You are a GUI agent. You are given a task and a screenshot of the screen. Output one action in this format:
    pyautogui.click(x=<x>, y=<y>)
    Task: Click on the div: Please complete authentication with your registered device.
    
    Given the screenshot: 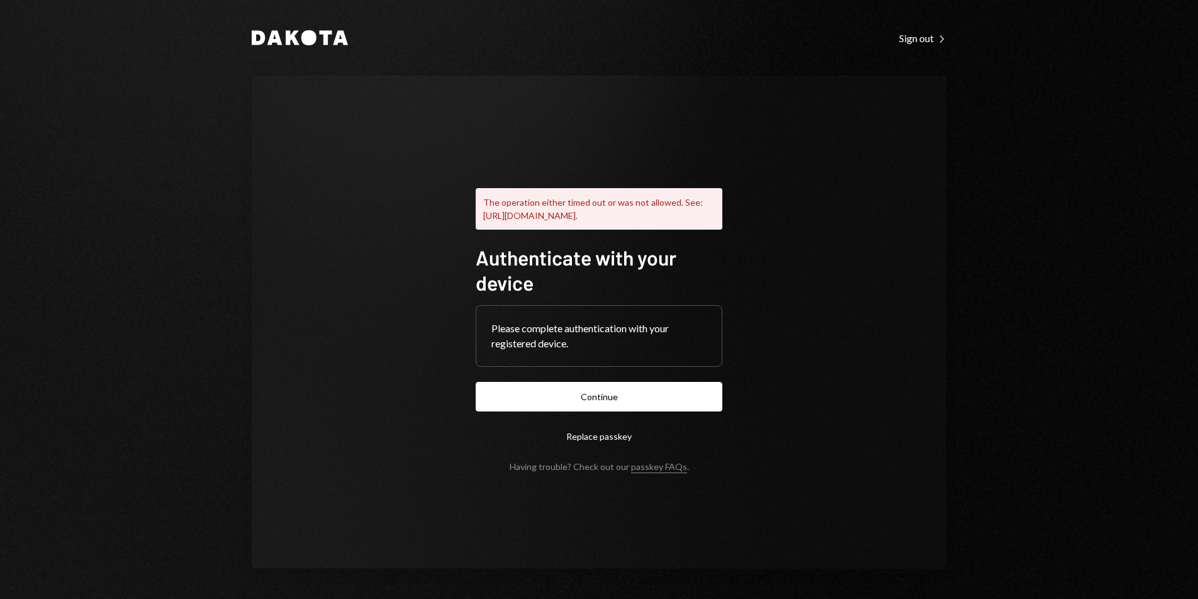 What is the action you would take?
    pyautogui.click(x=599, y=336)
    